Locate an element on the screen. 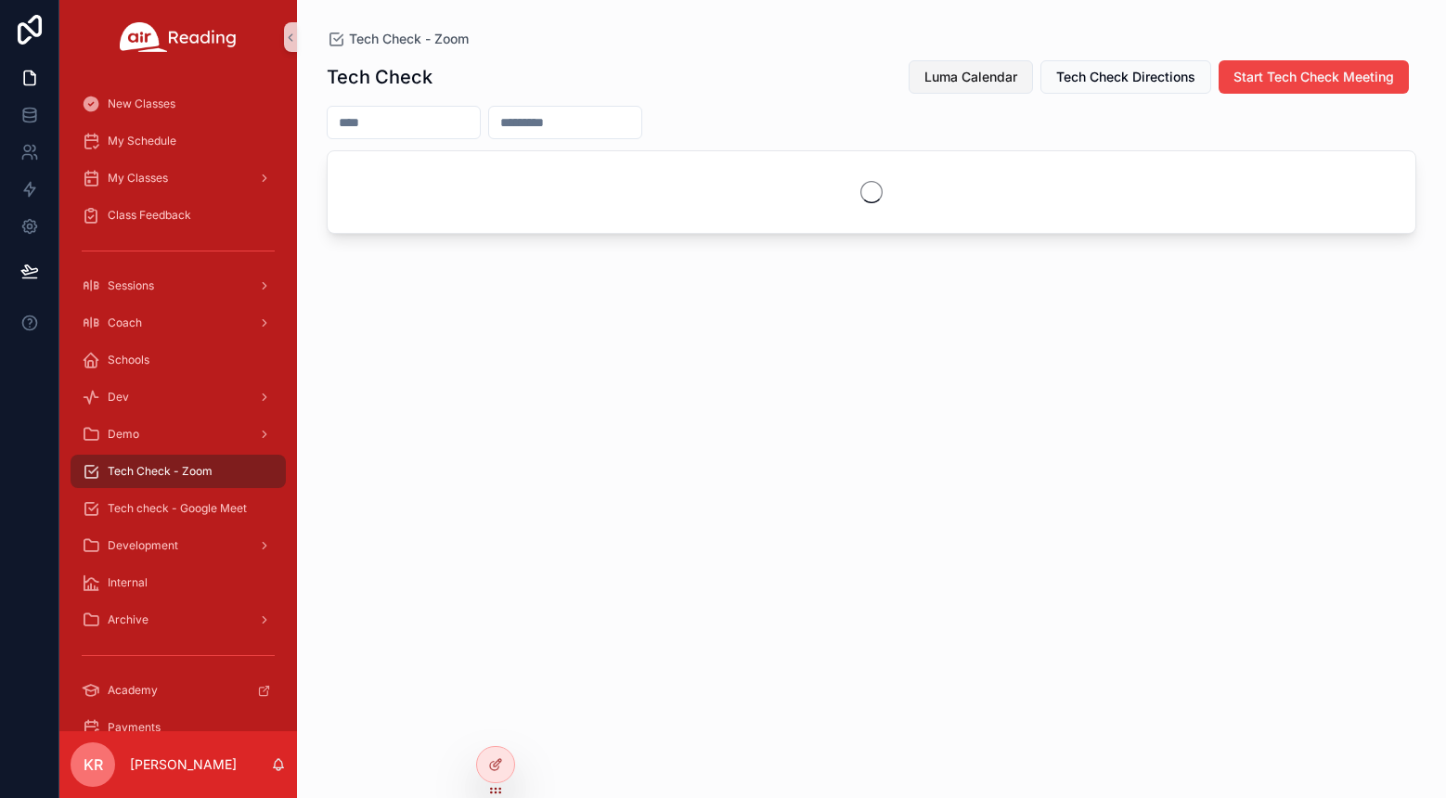  span: Academy is located at coordinates (133, 690).